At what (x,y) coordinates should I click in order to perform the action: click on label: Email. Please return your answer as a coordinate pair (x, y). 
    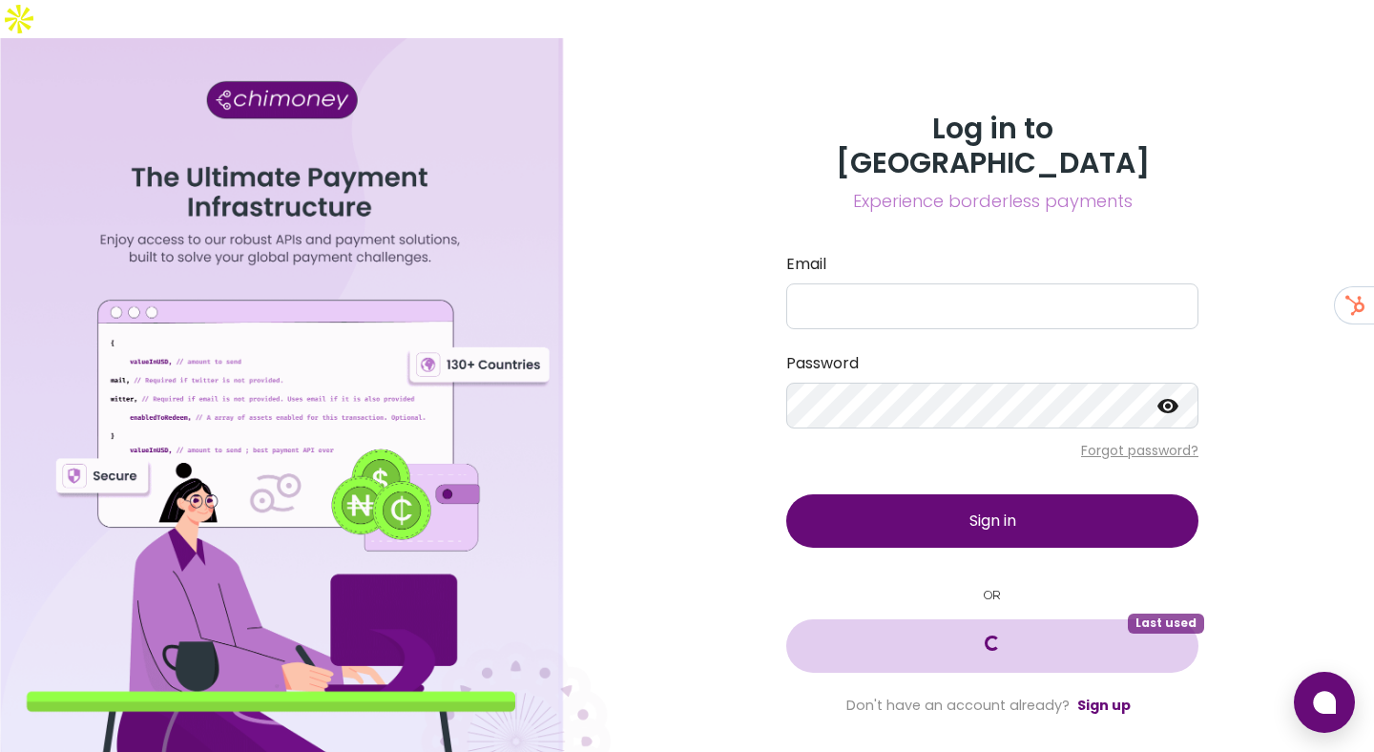
    Looking at the image, I should click on (993, 264).